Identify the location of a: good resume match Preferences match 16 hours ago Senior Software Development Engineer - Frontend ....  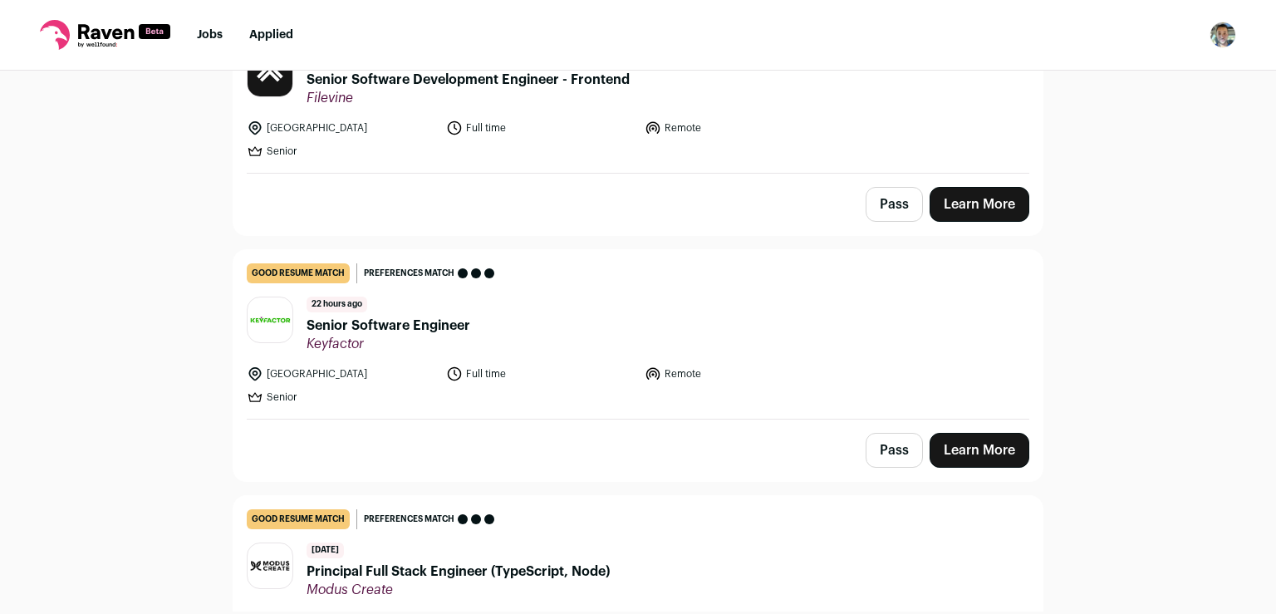
(638, 88).